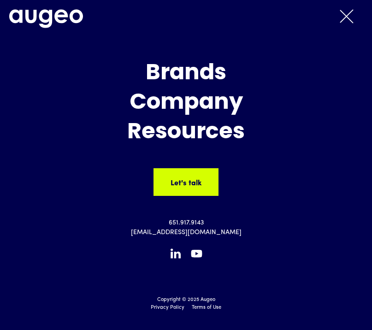  I want to click on img: Augeo's full logo in white., so click(46, 19).